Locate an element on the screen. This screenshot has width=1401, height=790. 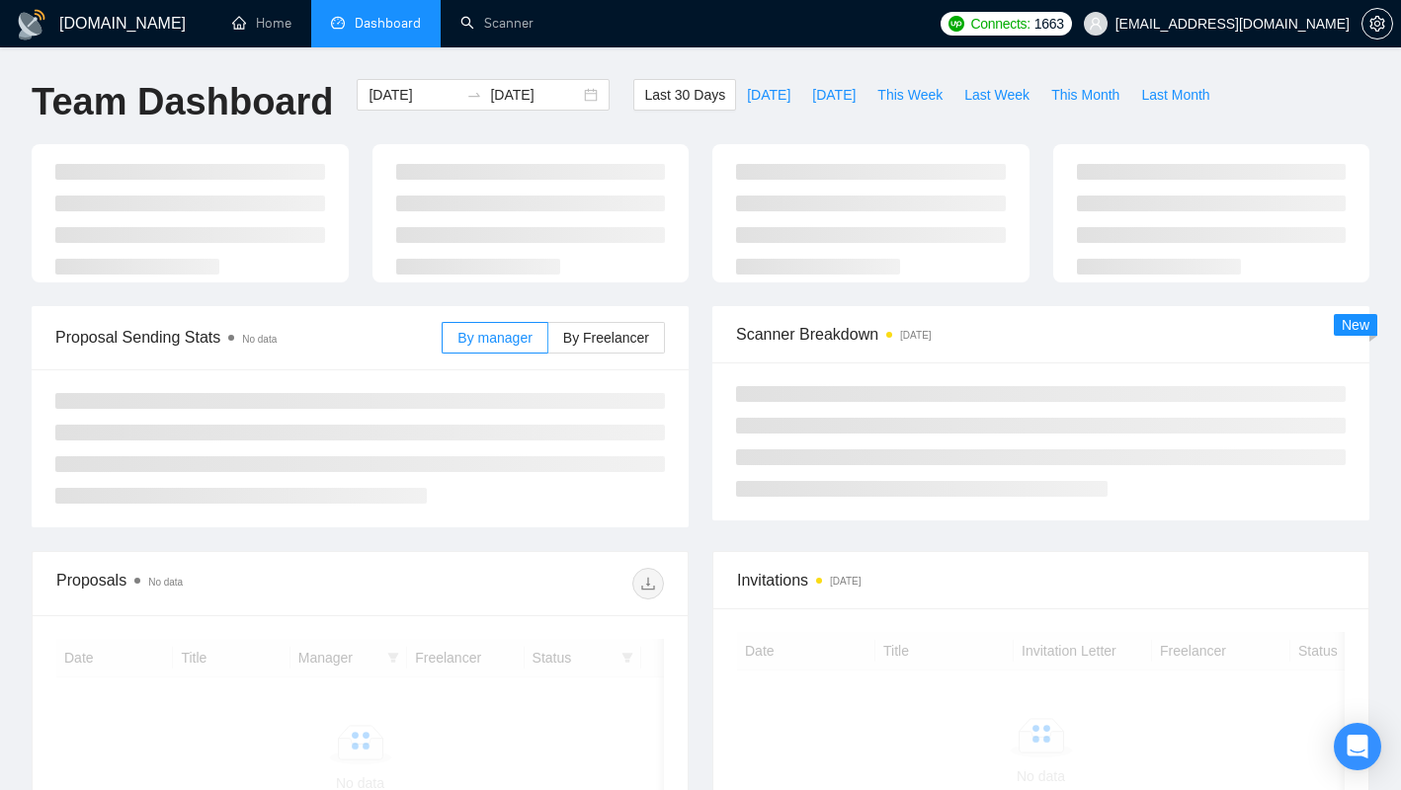
span: setting is located at coordinates (1377, 24).